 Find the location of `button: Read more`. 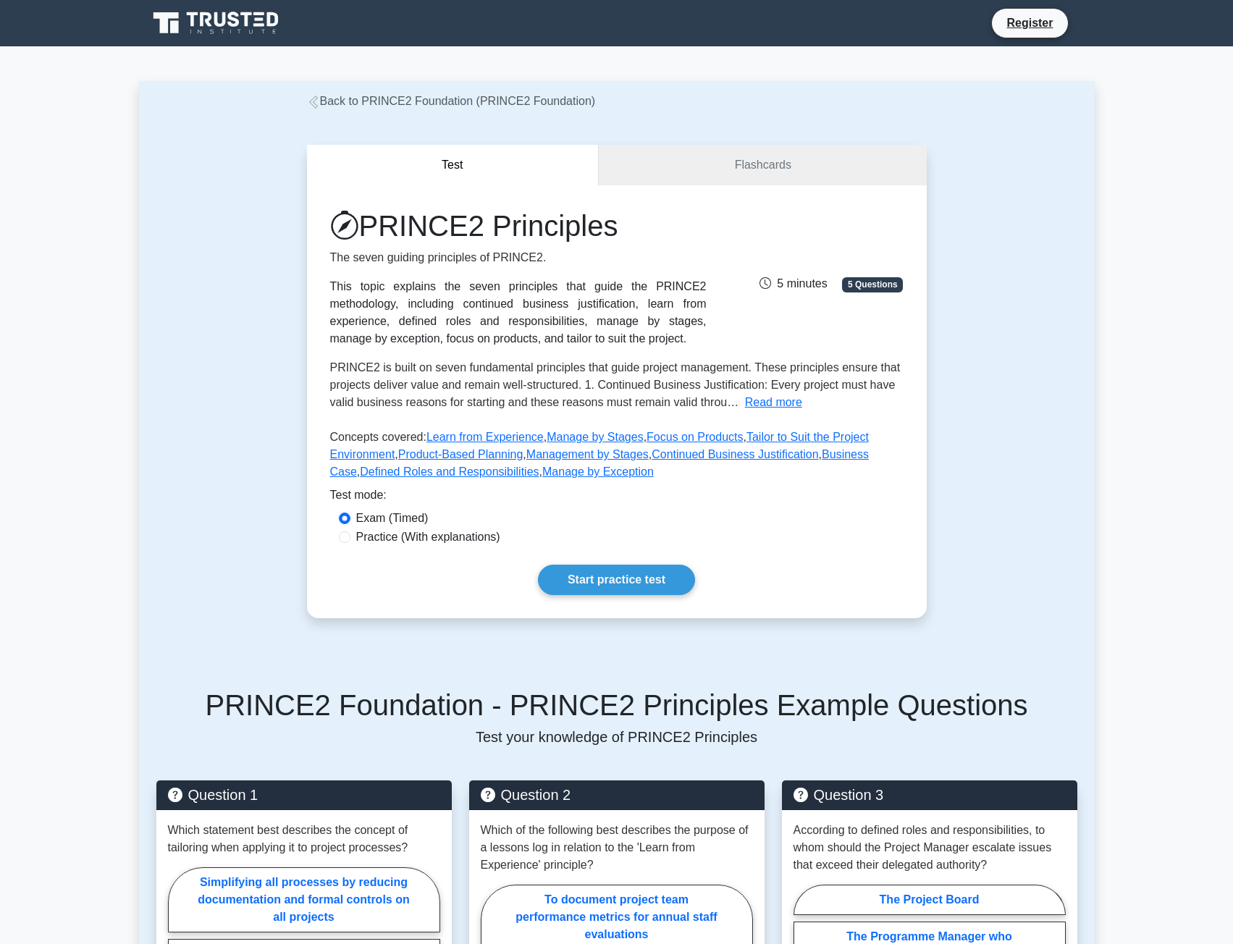

button: Read more is located at coordinates (773, 403).